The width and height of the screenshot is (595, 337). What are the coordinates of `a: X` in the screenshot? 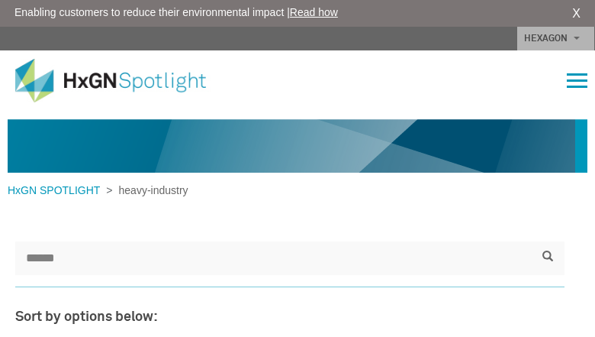 It's located at (576, 14).